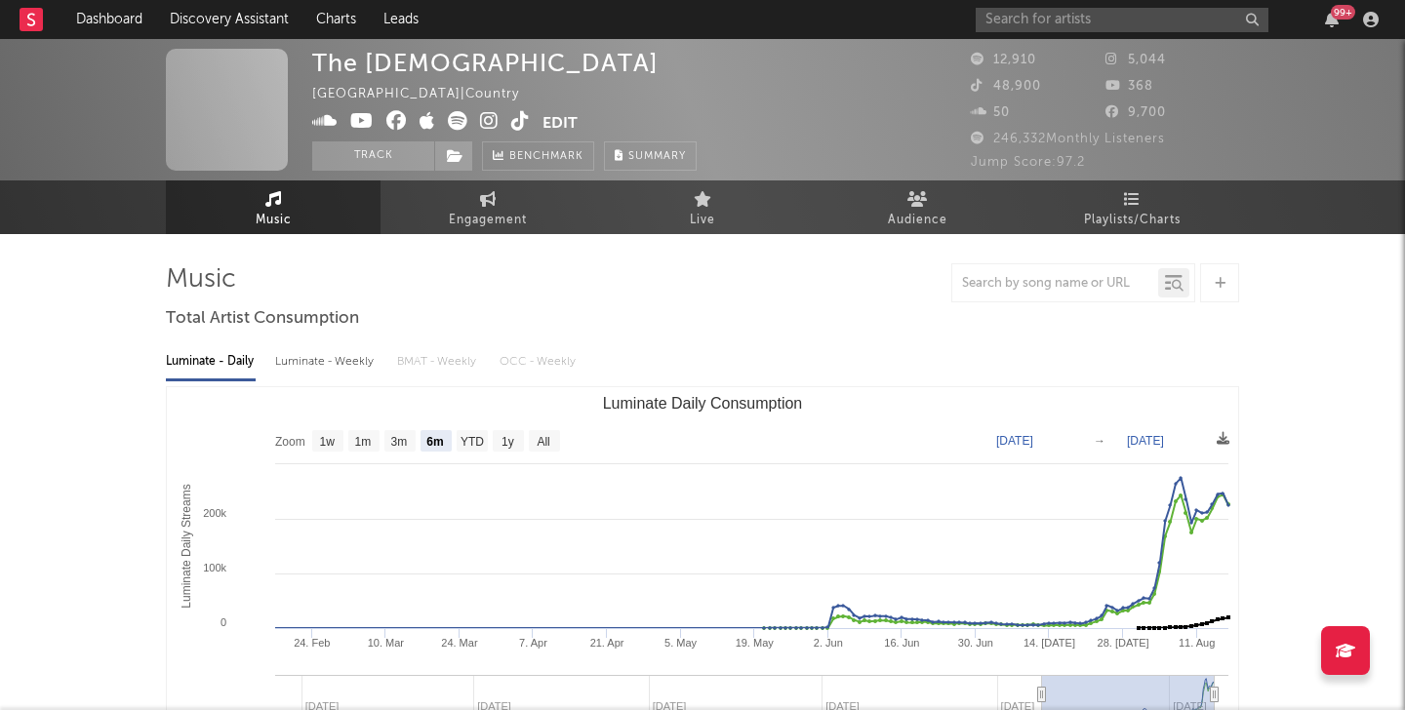  Describe the element at coordinates (273, 220) in the screenshot. I see `span: Music` at that location.